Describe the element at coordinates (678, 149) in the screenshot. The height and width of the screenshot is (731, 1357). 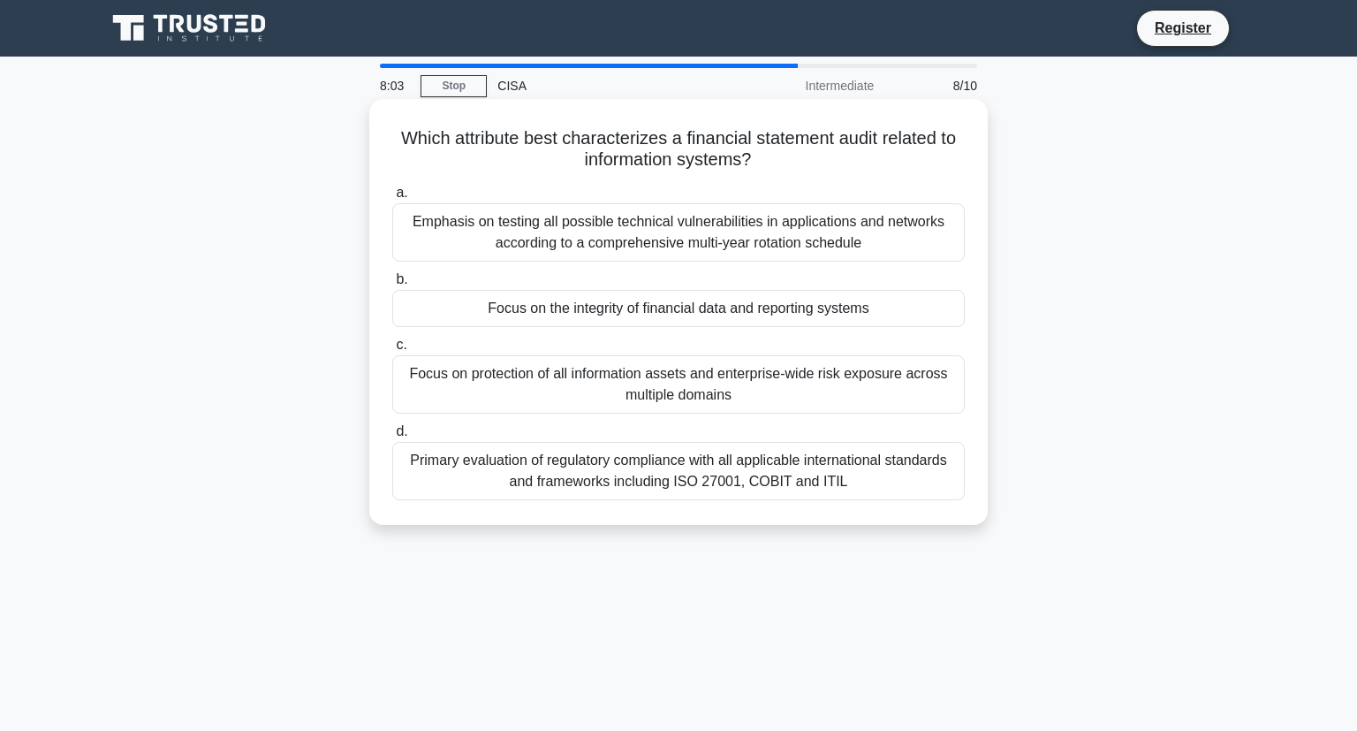
I see `h5: Which attribute best characterizes a financial statement audit related to information systems?` at that location.